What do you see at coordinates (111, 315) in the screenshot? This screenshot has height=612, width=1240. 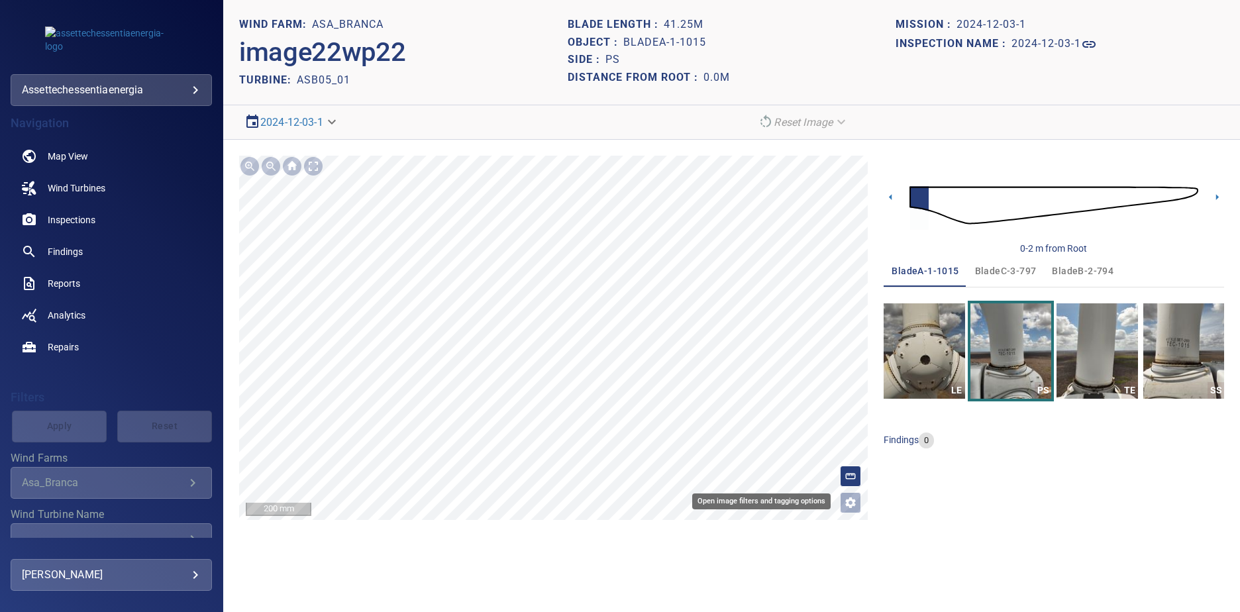 I see `a: analytics noActive` at bounding box center [111, 315].